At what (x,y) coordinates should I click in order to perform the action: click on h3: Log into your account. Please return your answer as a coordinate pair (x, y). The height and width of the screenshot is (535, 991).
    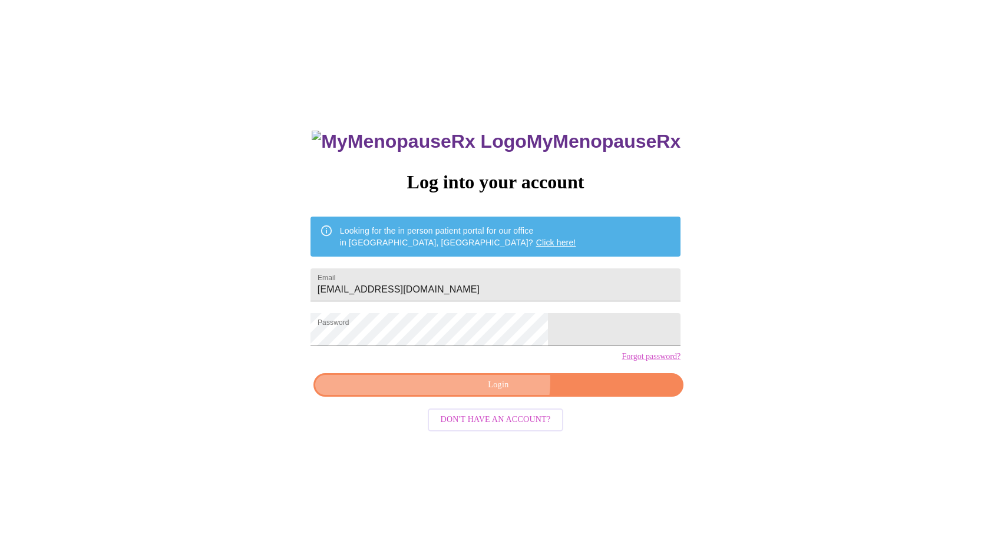
    Looking at the image, I should click on (495, 182).